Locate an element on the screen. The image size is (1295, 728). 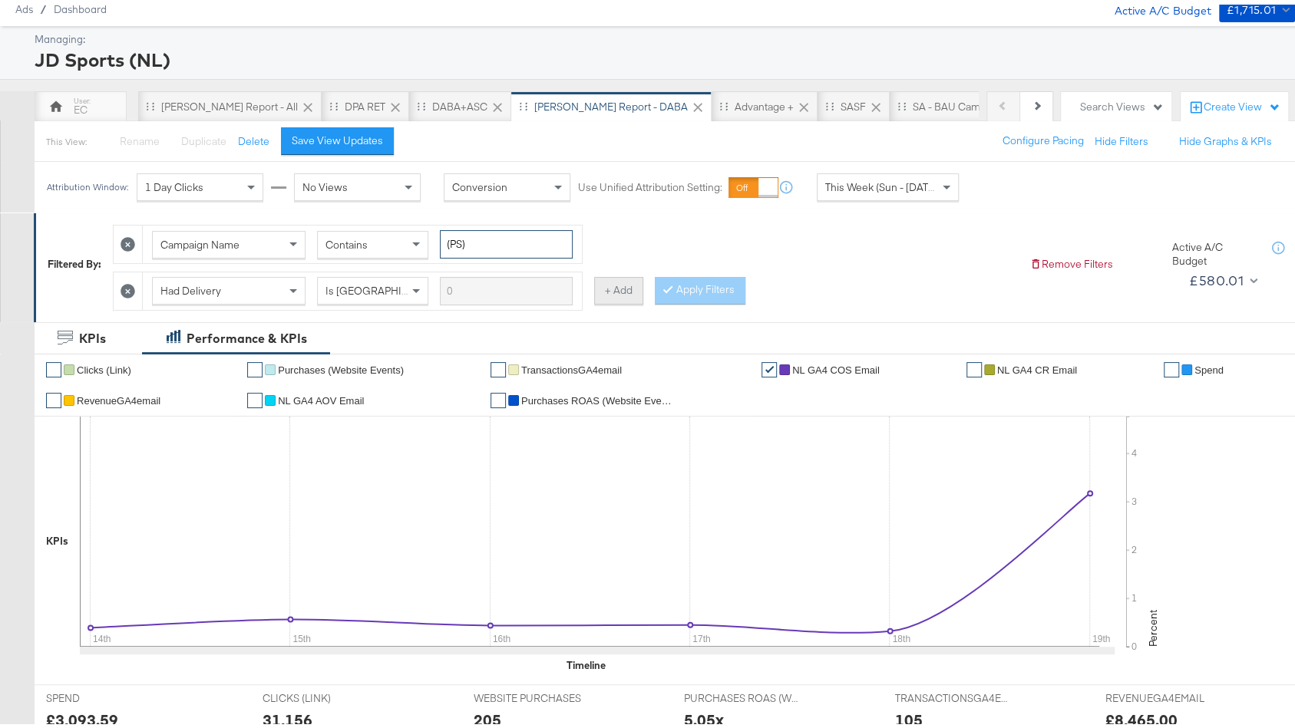
span: Contains is located at coordinates (346, 240).